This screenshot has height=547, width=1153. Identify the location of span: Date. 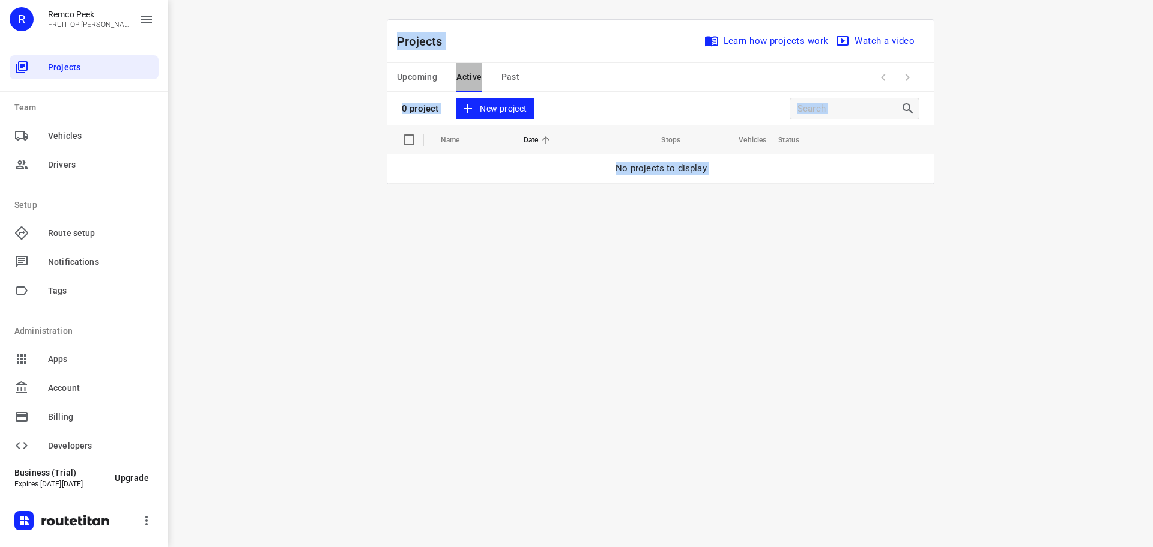
(539, 140).